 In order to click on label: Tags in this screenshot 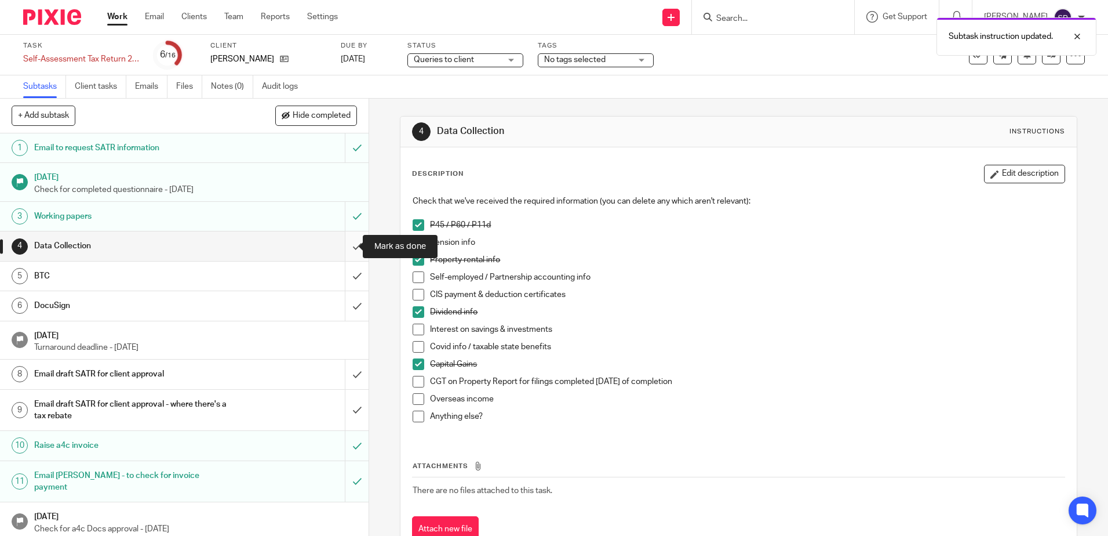, I will do `click(596, 46)`.